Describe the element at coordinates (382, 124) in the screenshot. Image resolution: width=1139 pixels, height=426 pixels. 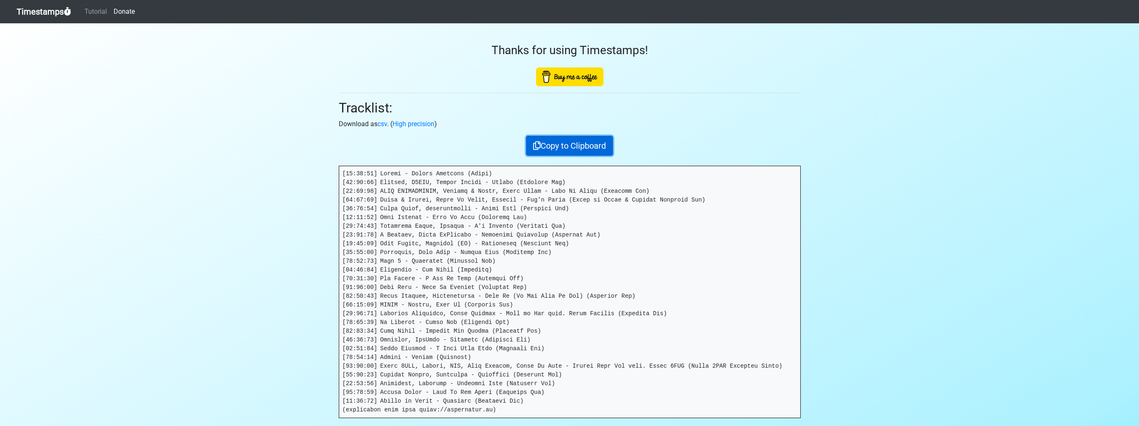
I see `a: csv` at that location.